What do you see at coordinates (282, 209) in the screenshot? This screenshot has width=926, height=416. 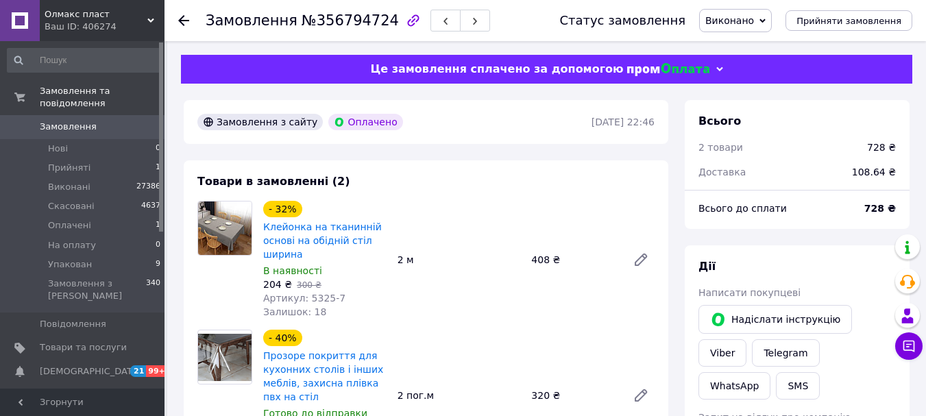 I see `div: - 32%` at bounding box center [282, 209].